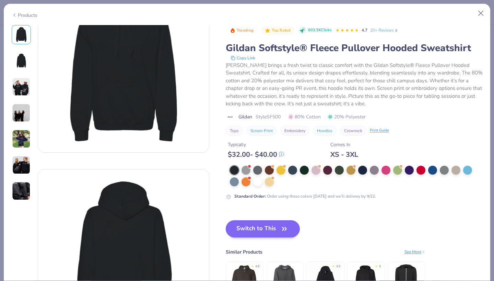 This screenshot has height=281, width=494. I want to click on div: 4.7 Stars, so click(347, 31).